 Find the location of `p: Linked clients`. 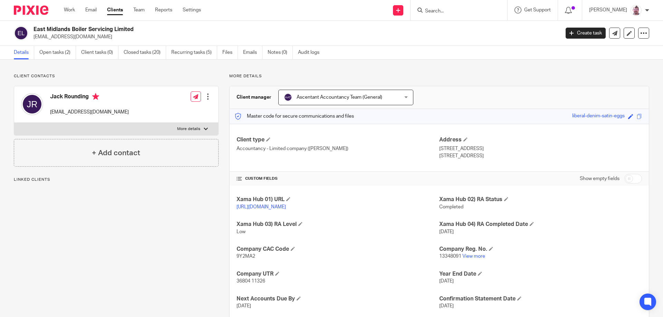

p: Linked clients is located at coordinates (116, 180).